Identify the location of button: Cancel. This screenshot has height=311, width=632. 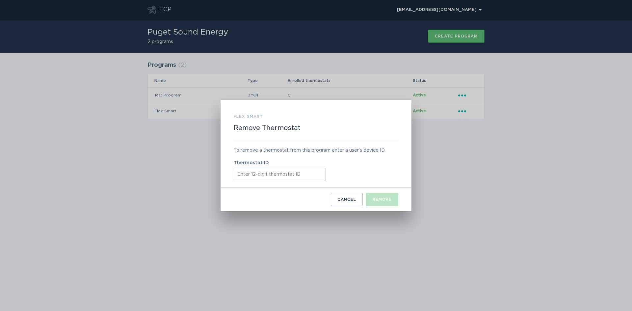
(346, 199).